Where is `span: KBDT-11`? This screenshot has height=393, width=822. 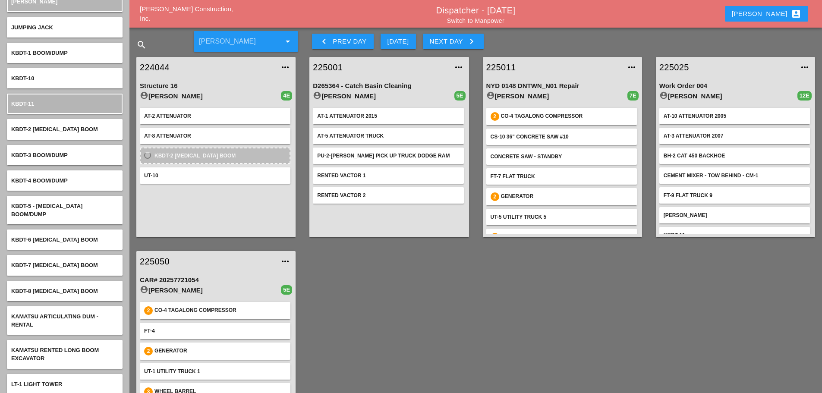
span: KBDT-11 is located at coordinates (22, 104).